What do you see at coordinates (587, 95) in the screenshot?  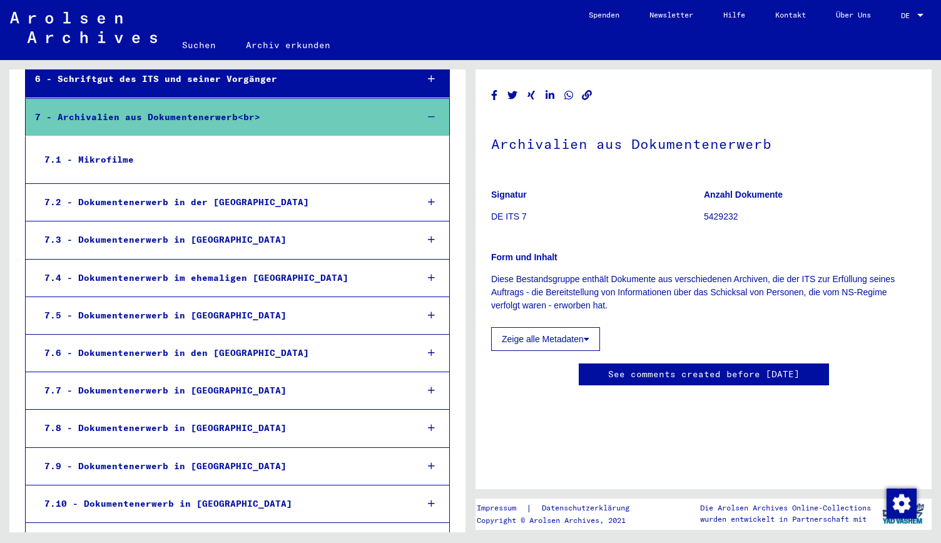 I see `button: Copy link` at bounding box center [587, 95].